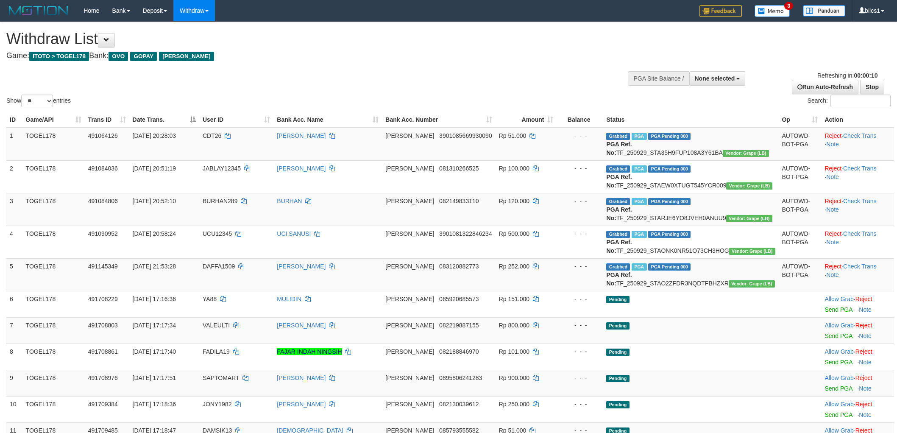 This screenshot has width=897, height=433. Describe the element at coordinates (458, 351) in the screenshot. I see `span: Copy 082188846970 to clipboard` at that location.